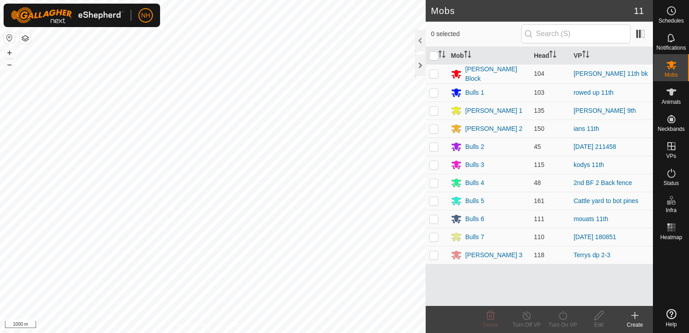 The width and height of the screenshot is (689, 333). What do you see at coordinates (671, 237) in the screenshot?
I see `span: Heatmap` at bounding box center [671, 237].